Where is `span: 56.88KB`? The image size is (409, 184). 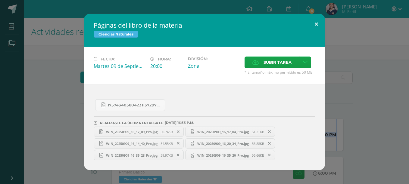 span: 56.88KB is located at coordinates (258, 144).